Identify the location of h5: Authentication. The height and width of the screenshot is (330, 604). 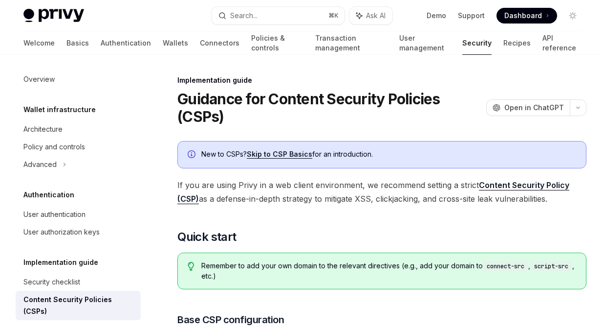
(49, 195).